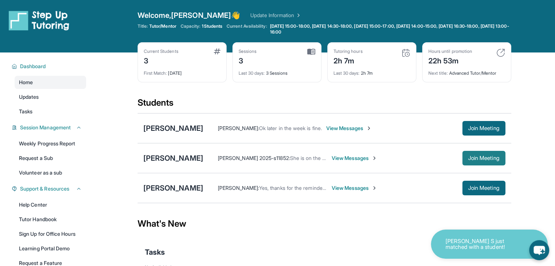 This screenshot has height=266, width=555. I want to click on span: Title:, so click(143, 26).